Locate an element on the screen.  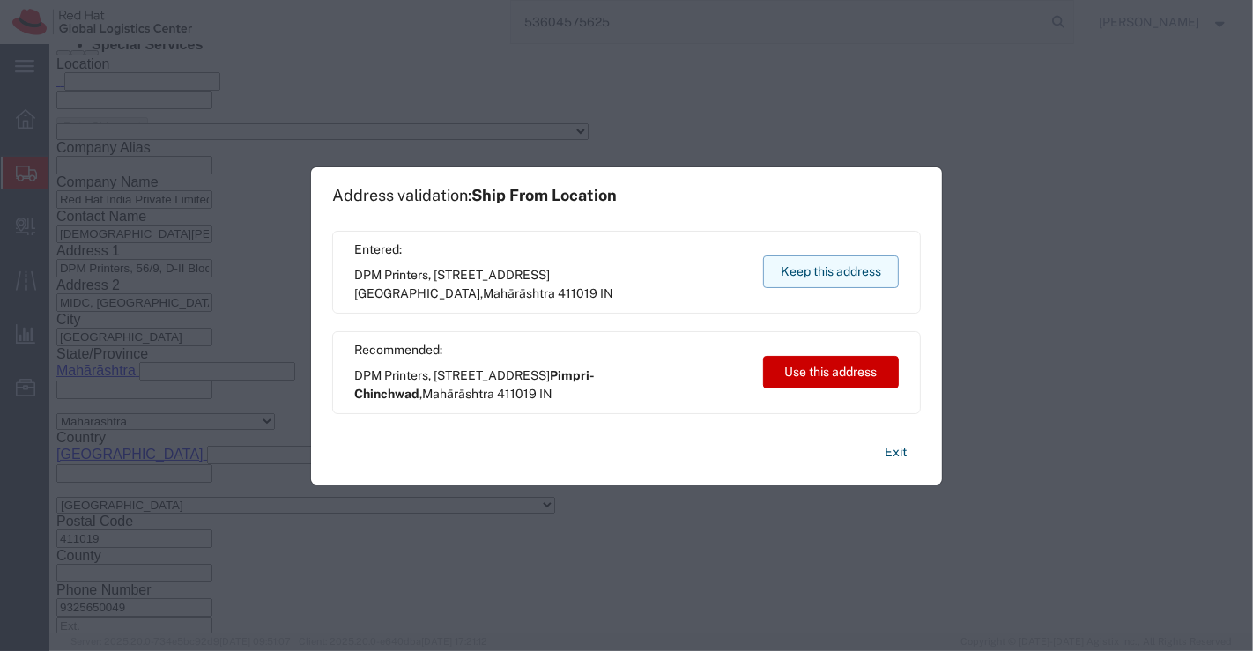
button: Keep this address is located at coordinates (831, 271).